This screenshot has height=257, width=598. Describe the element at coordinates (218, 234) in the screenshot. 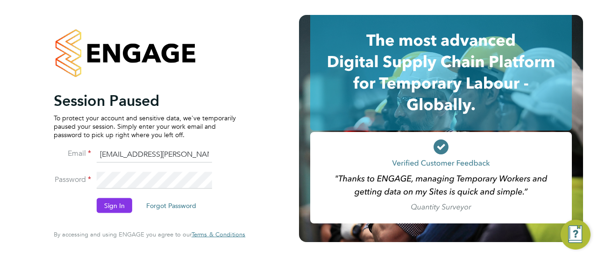

I see `span: Terms & Conditions` at that location.